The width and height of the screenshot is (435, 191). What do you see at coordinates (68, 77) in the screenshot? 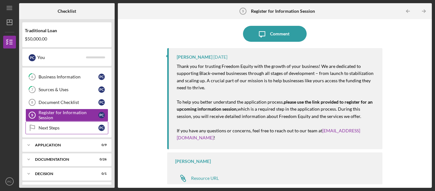
I see `div: Business Information` at bounding box center [68, 77].